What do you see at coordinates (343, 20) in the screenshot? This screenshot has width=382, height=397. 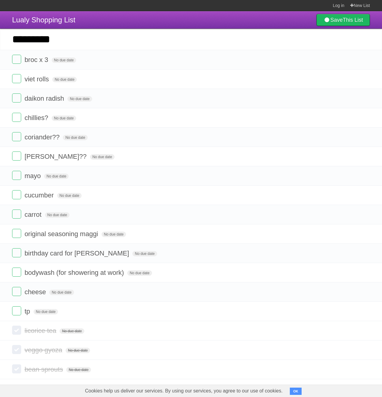 I see `a: SaveThis List` at bounding box center [343, 20].